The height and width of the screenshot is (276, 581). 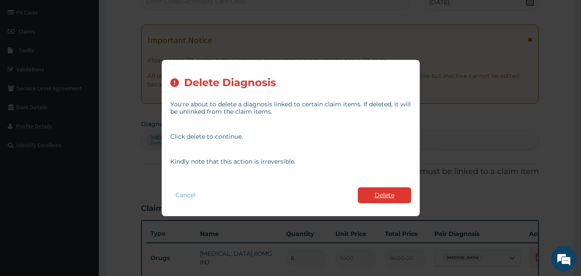 What do you see at coordinates (185, 195) in the screenshot?
I see `button: Cancel` at bounding box center [185, 195].